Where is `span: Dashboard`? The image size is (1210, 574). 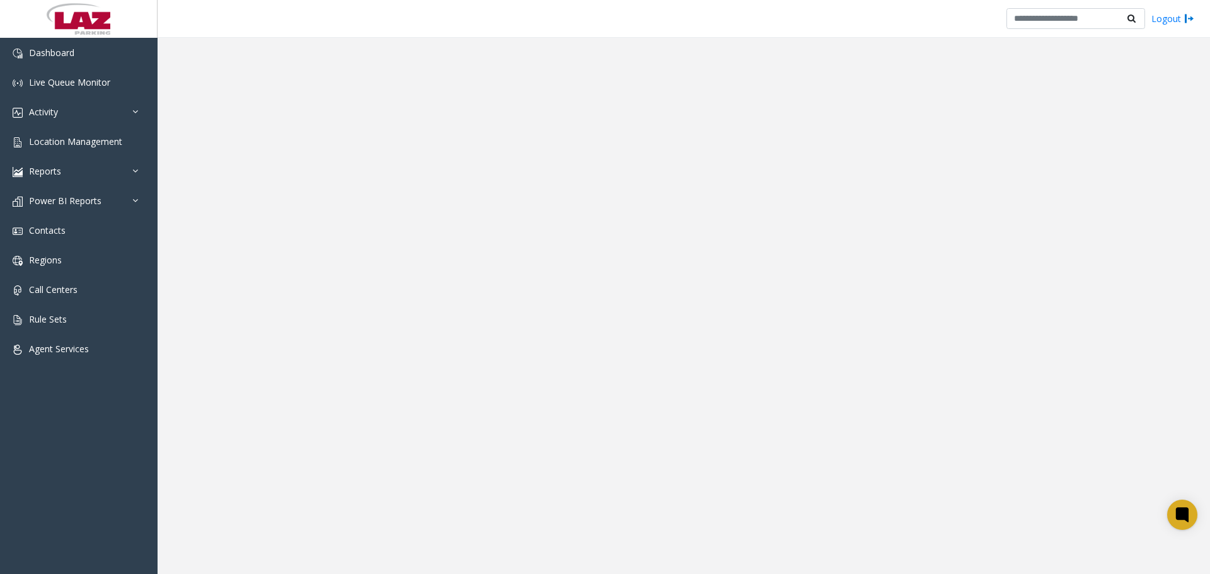
span: Dashboard is located at coordinates (52, 52).